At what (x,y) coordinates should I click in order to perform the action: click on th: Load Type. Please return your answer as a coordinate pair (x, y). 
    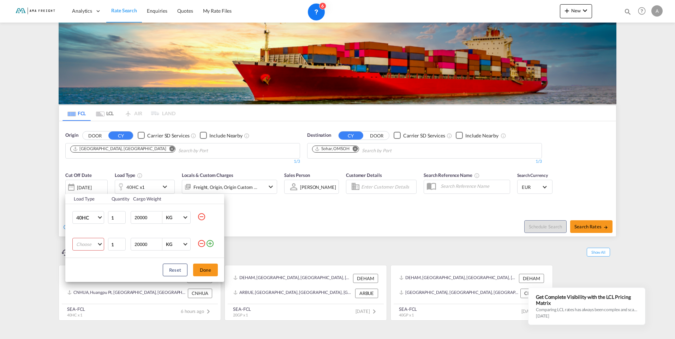
    Looking at the image, I should click on (86, 199).